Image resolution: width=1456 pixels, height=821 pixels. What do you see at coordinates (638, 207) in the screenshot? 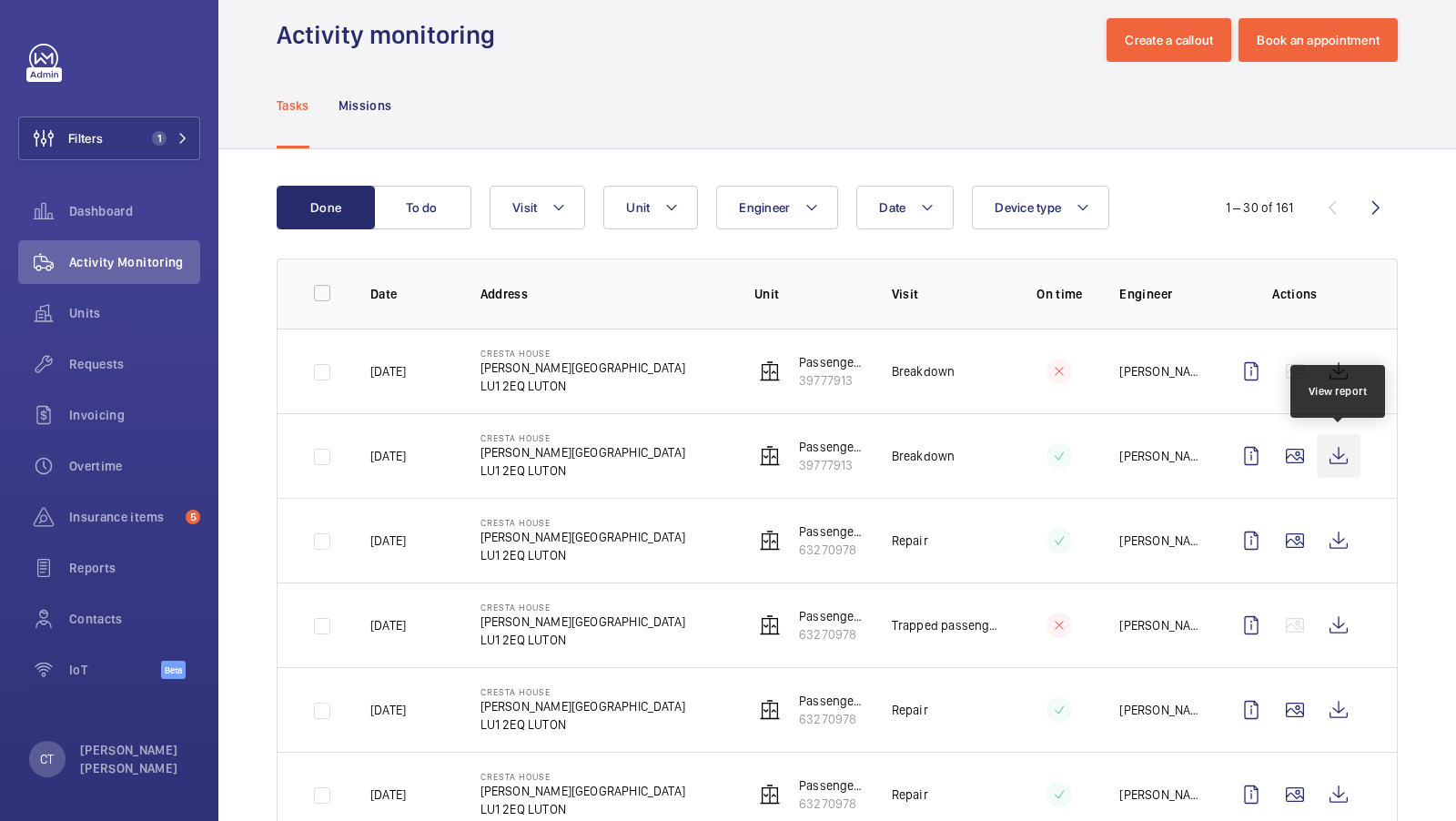
I see `span: Unit` at bounding box center [638, 207].